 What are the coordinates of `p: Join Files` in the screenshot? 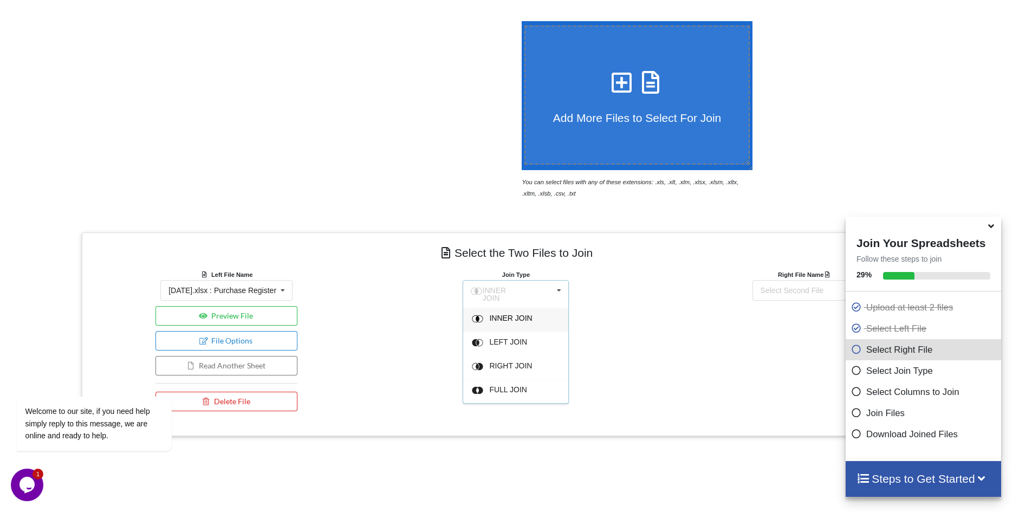 It's located at (924, 413).